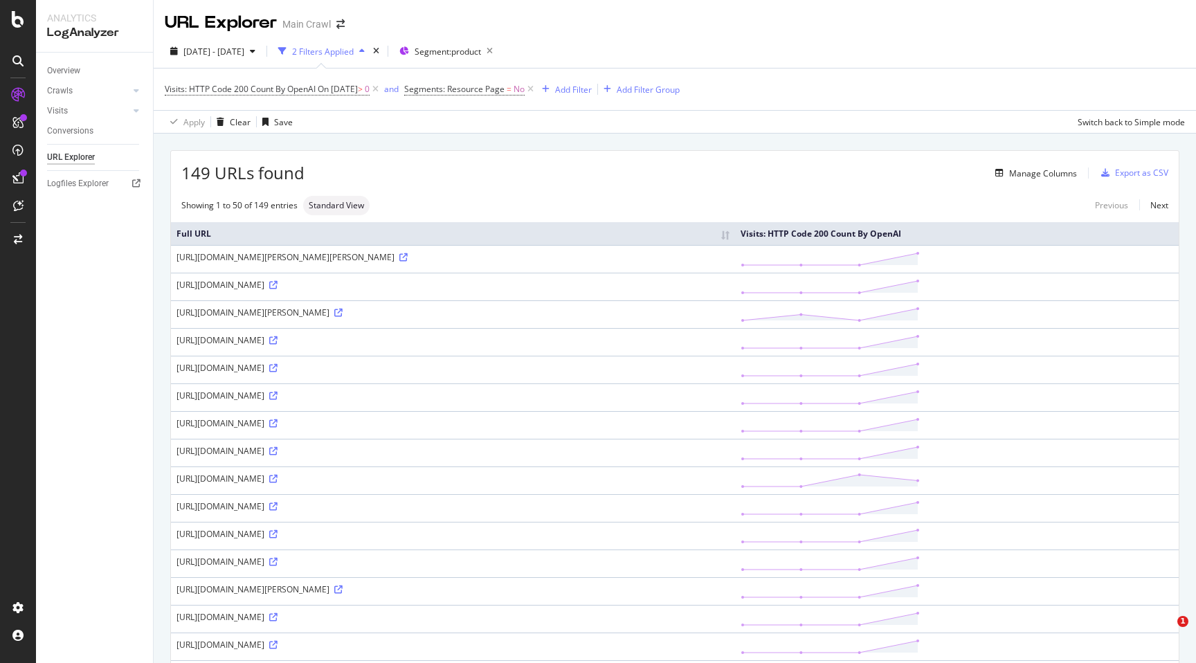 The height and width of the screenshot is (663, 1196). Describe the element at coordinates (639, 89) in the screenshot. I see `button: Add Filter Group` at that location.